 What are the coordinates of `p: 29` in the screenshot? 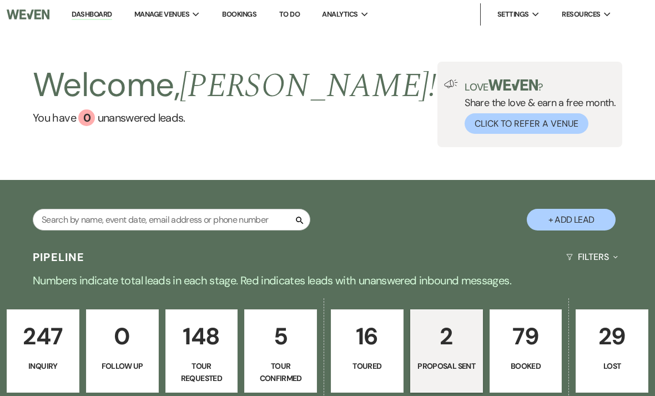 It's located at (611, 336).